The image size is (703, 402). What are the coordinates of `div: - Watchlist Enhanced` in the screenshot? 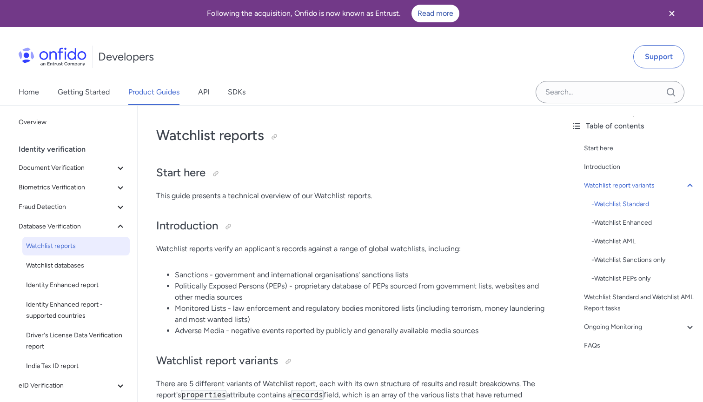 It's located at (644, 223).